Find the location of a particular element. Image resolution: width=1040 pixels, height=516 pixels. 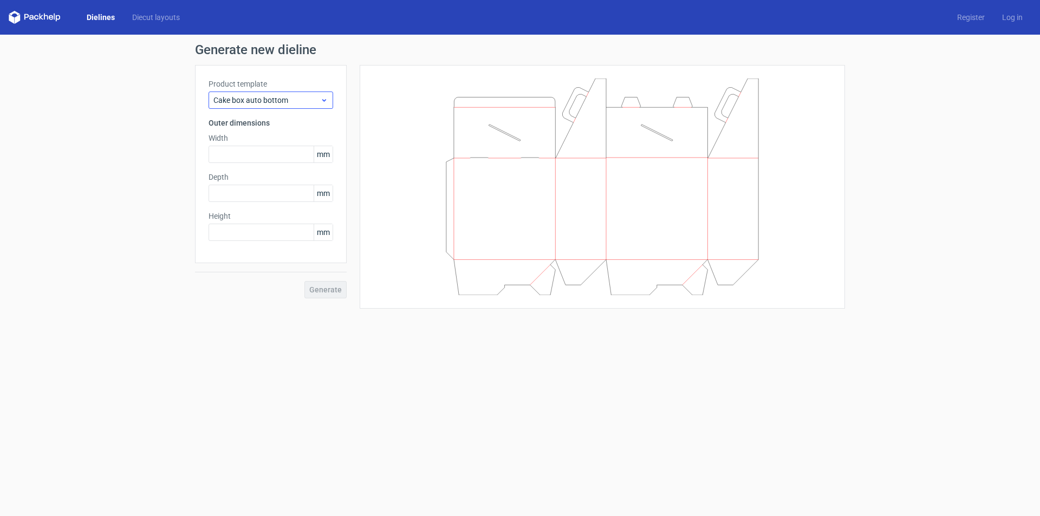

label: Width is located at coordinates (271, 138).